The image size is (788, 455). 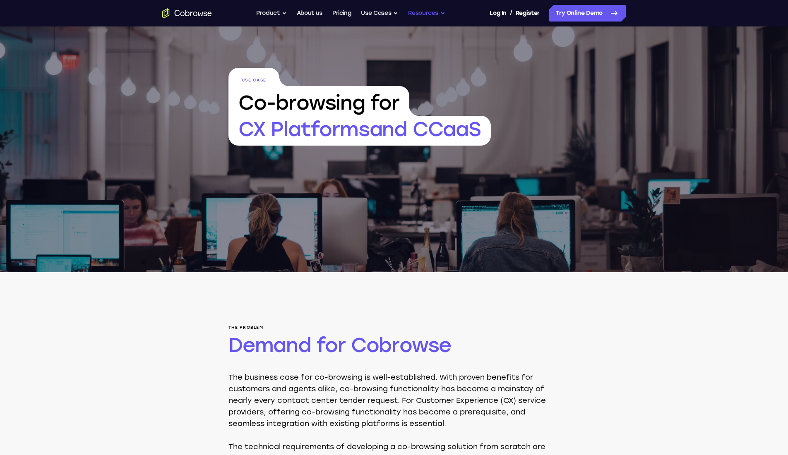 What do you see at coordinates (427, 13) in the screenshot?
I see `button: Resources` at bounding box center [427, 13].